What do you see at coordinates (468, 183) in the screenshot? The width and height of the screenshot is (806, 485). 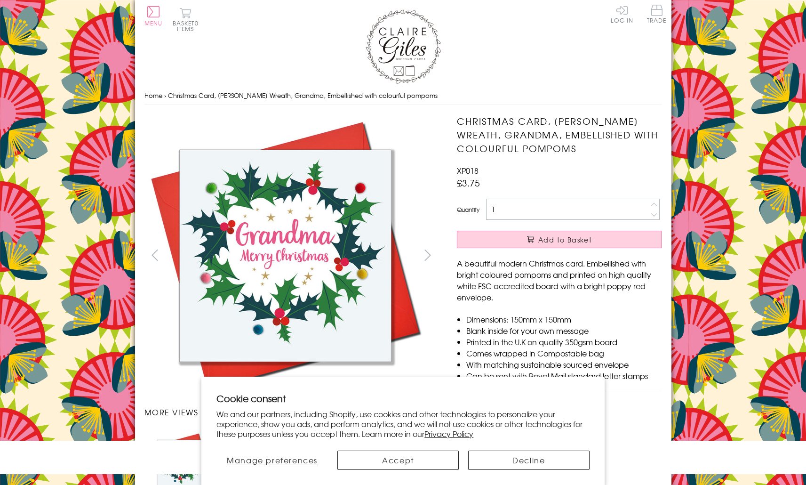 I see `span: £3.75` at bounding box center [468, 183].